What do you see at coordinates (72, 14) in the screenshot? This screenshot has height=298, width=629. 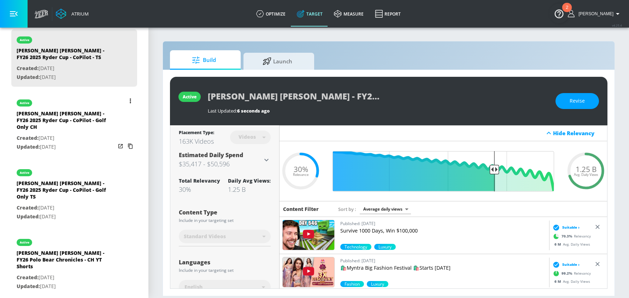 I see `a: Atrium` at bounding box center [72, 14].